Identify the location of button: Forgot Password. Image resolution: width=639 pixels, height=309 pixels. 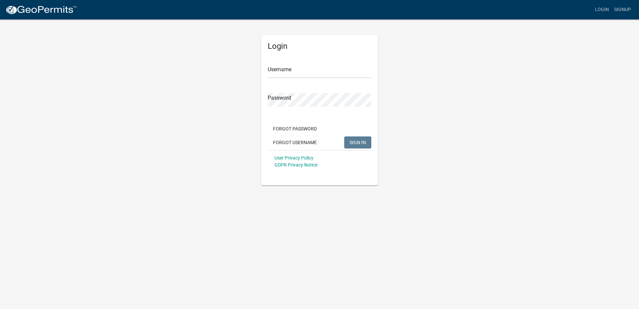
(295, 129).